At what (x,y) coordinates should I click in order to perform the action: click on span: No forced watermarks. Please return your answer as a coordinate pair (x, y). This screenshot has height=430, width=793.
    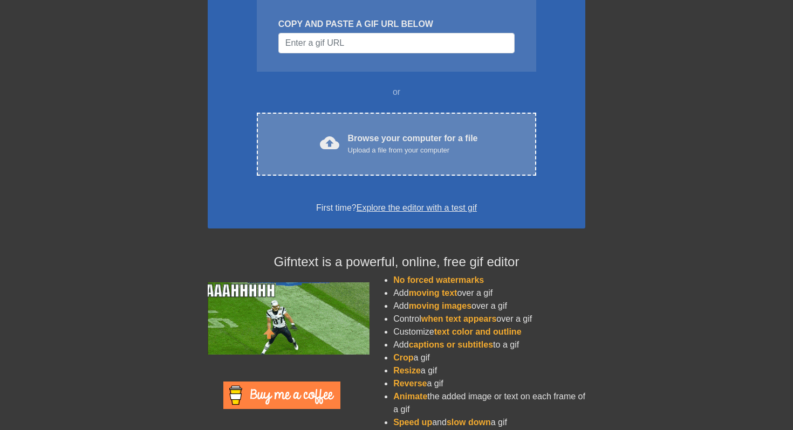
    Looking at the image, I should click on (439, 280).